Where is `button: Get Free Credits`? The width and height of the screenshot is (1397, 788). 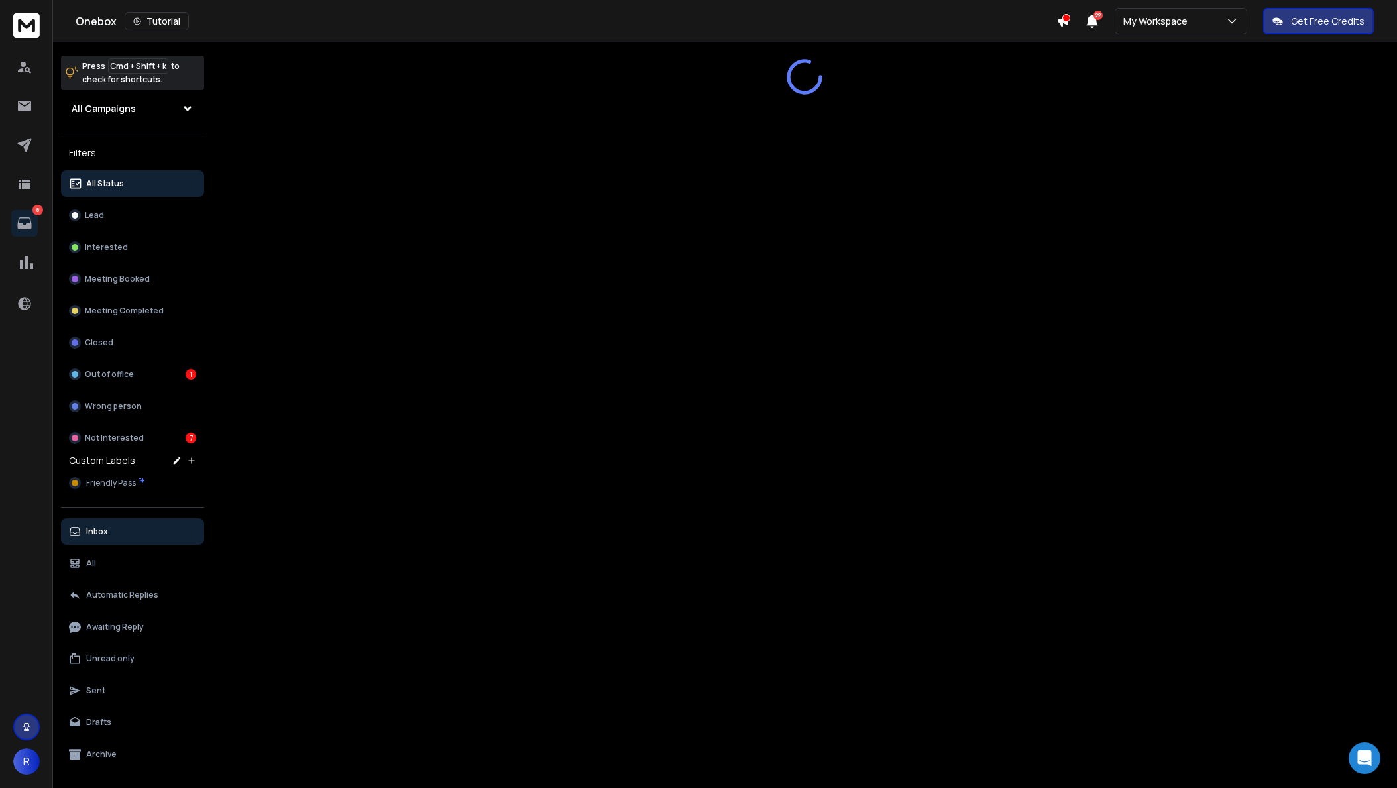 button: Get Free Credits is located at coordinates (1318, 21).